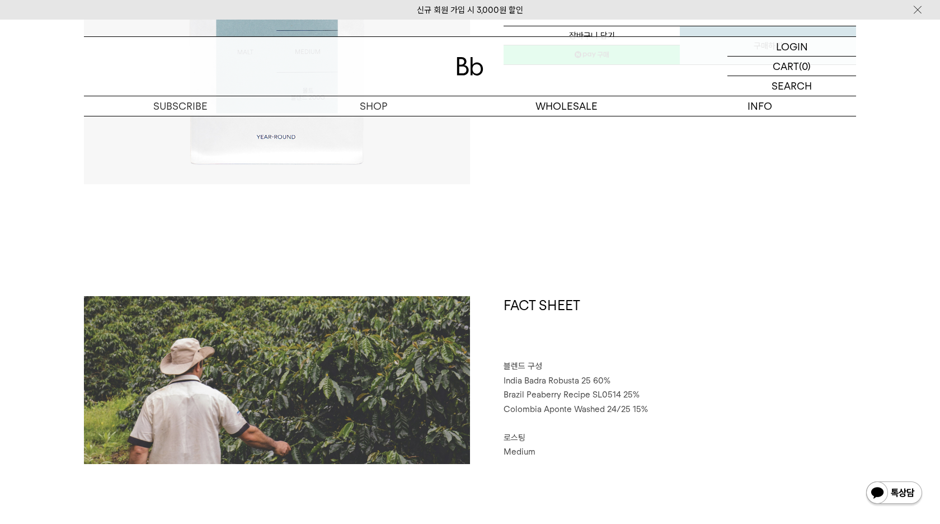 The height and width of the screenshot is (524, 940). Describe the element at coordinates (792, 86) in the screenshot. I see `p: SEARCH` at that location.